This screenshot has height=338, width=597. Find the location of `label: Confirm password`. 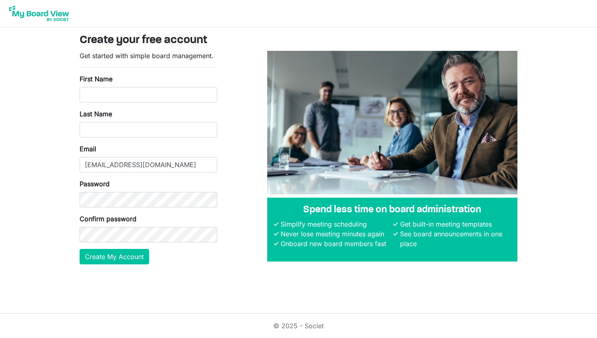

label: Confirm password is located at coordinates (108, 219).